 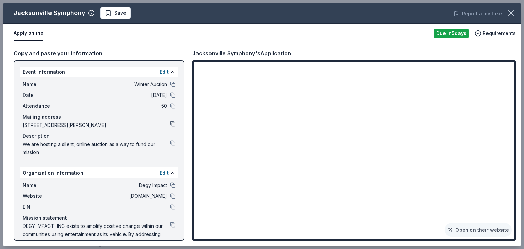 I want to click on button: Report a mistake, so click(x=478, y=14).